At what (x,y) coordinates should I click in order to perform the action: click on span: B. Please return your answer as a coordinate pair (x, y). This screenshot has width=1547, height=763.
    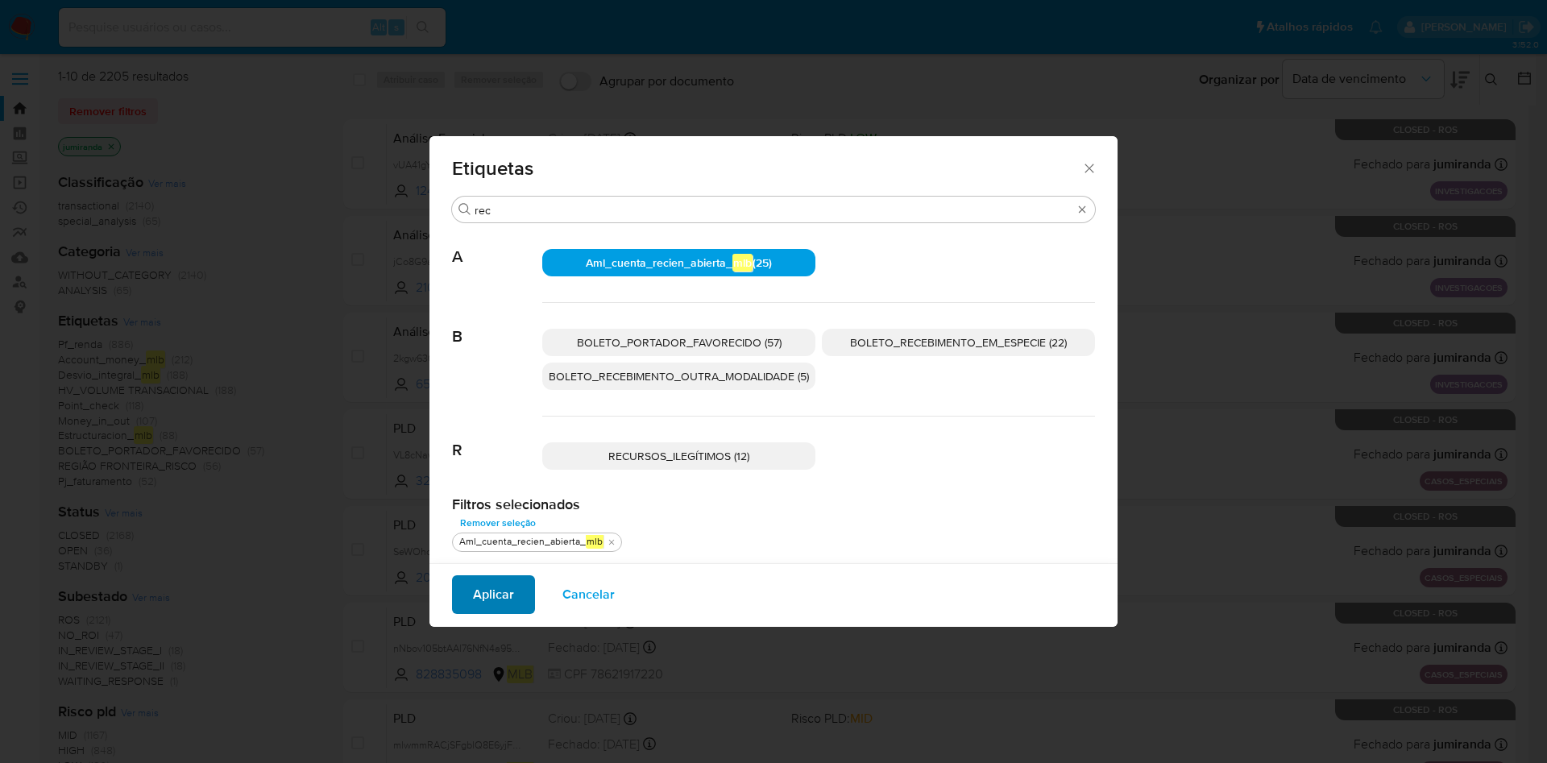
    Looking at the image, I should click on (497, 325).